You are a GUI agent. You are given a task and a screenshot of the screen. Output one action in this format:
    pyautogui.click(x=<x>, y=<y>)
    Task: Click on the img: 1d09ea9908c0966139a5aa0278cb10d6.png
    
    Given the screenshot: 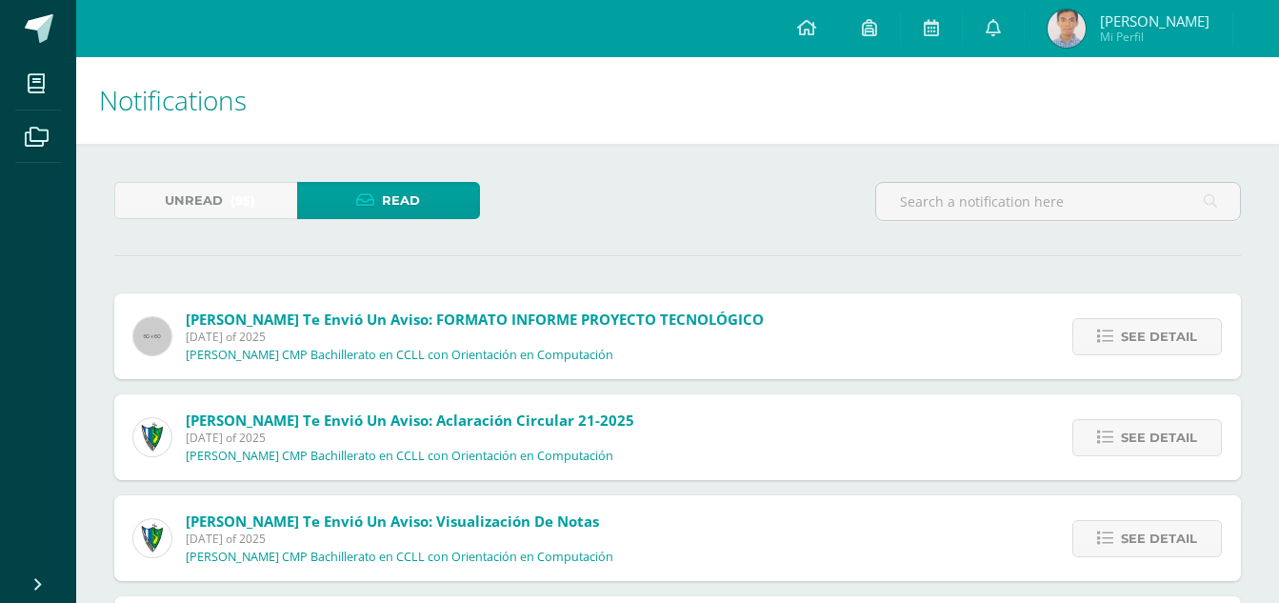 What is the action you would take?
    pyautogui.click(x=1066, y=29)
    